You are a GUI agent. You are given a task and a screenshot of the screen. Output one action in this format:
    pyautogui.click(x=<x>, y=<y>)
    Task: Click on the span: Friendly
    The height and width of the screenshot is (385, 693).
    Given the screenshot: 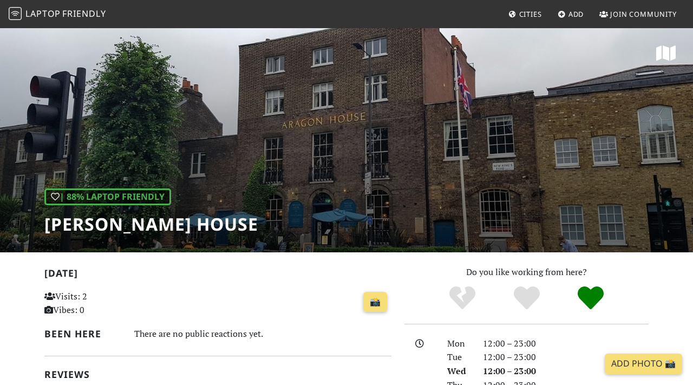 What is the action you would take?
    pyautogui.click(x=84, y=14)
    